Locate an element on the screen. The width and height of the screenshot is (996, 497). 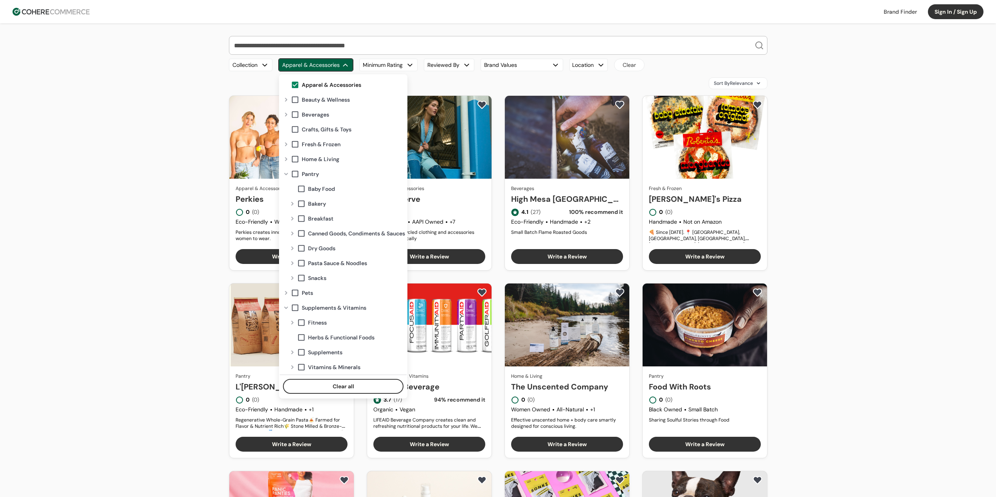
img: Cohere Logo is located at coordinates (51, 12).